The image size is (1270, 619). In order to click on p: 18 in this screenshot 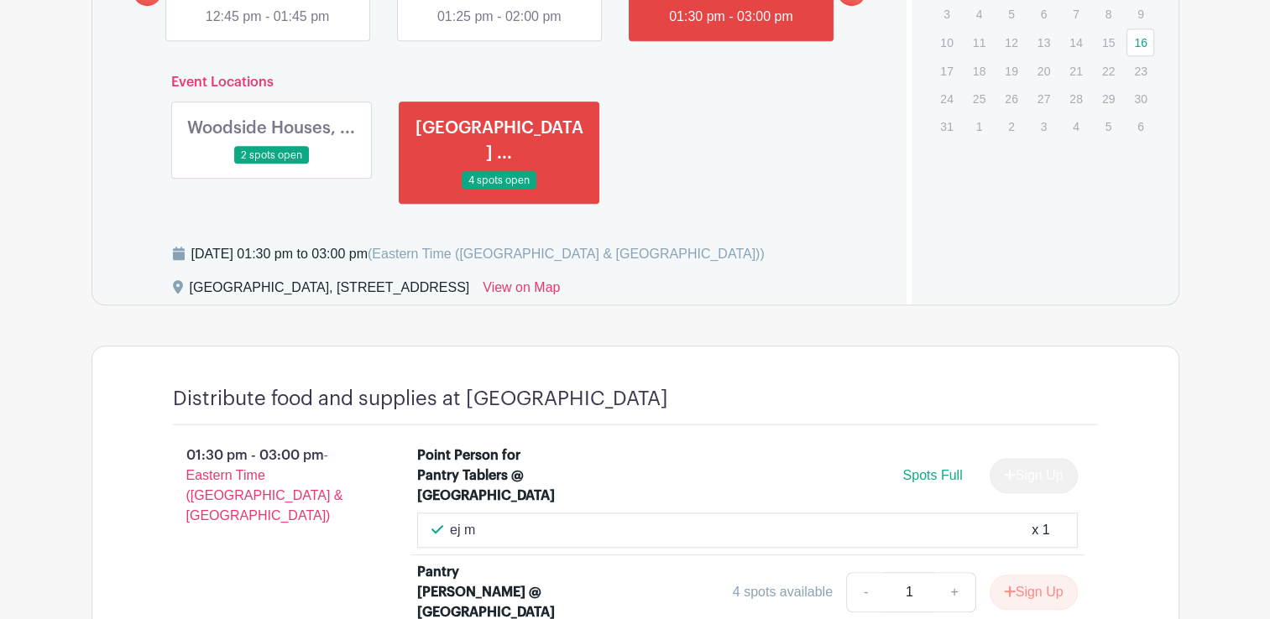, I will do `click(979, 71)`.